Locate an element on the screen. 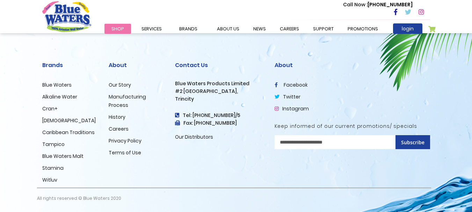 The height and width of the screenshot is (212, 472). span: Subscribe is located at coordinates (413, 142).